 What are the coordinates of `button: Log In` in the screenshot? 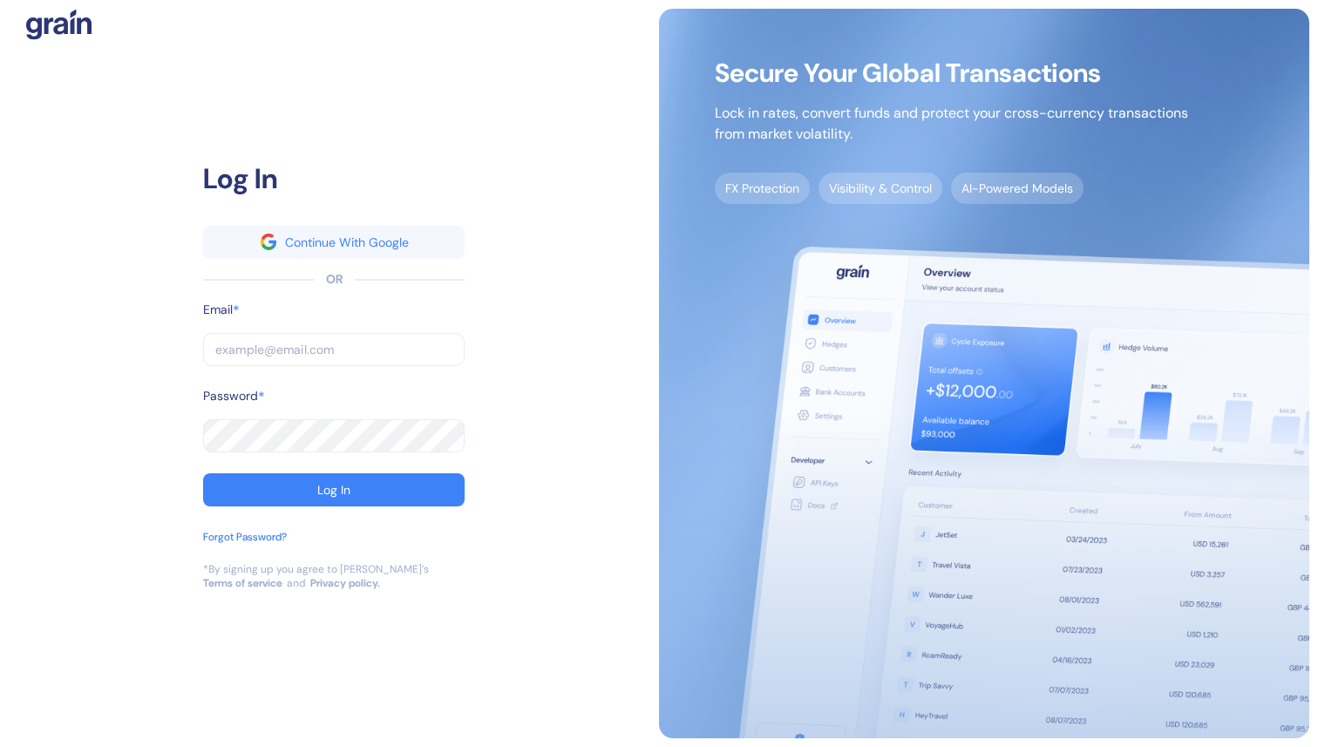 It's located at (334, 490).